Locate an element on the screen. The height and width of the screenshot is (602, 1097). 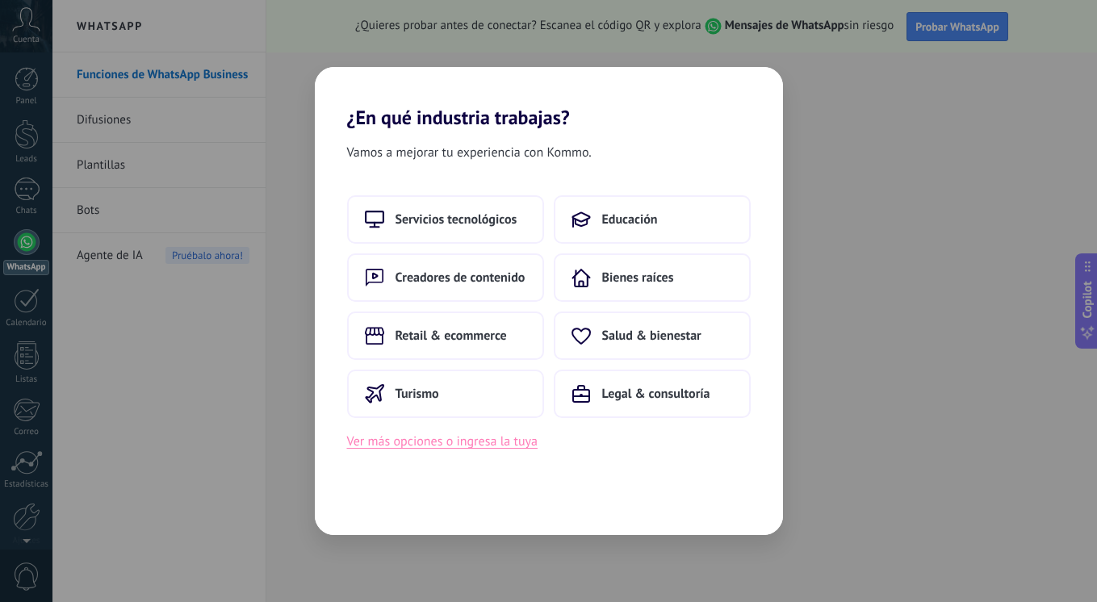
button: Creadores de contenido is located at coordinates (446, 278).